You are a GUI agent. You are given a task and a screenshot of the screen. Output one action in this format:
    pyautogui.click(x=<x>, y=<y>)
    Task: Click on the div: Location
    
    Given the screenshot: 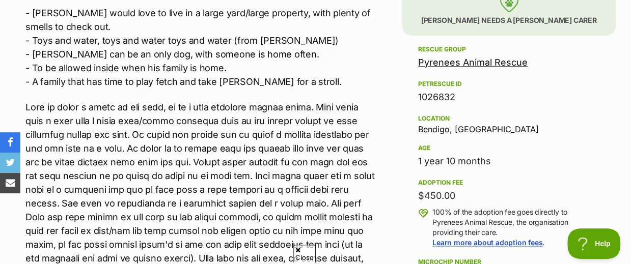 What is the action you would take?
    pyautogui.click(x=509, y=119)
    